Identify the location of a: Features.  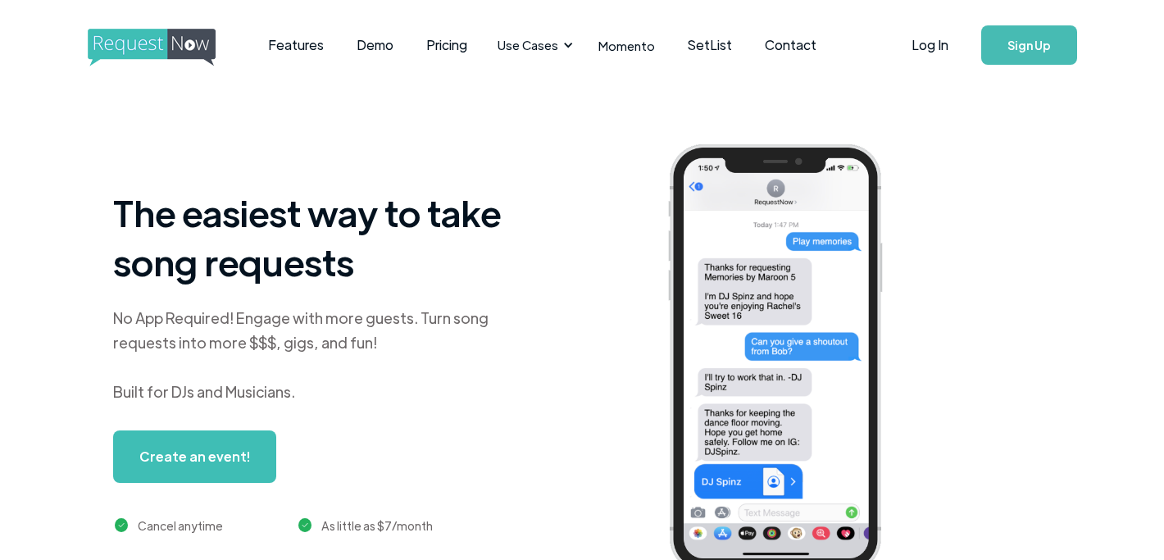
(296, 45).